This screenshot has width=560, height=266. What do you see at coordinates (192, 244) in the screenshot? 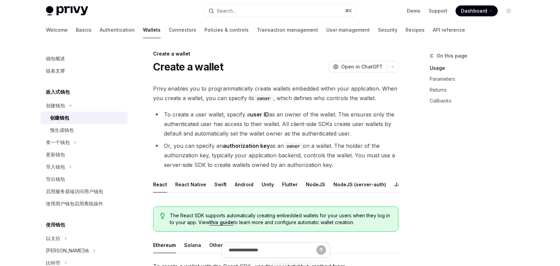
I see `button: Solana` at bounding box center [192, 244].